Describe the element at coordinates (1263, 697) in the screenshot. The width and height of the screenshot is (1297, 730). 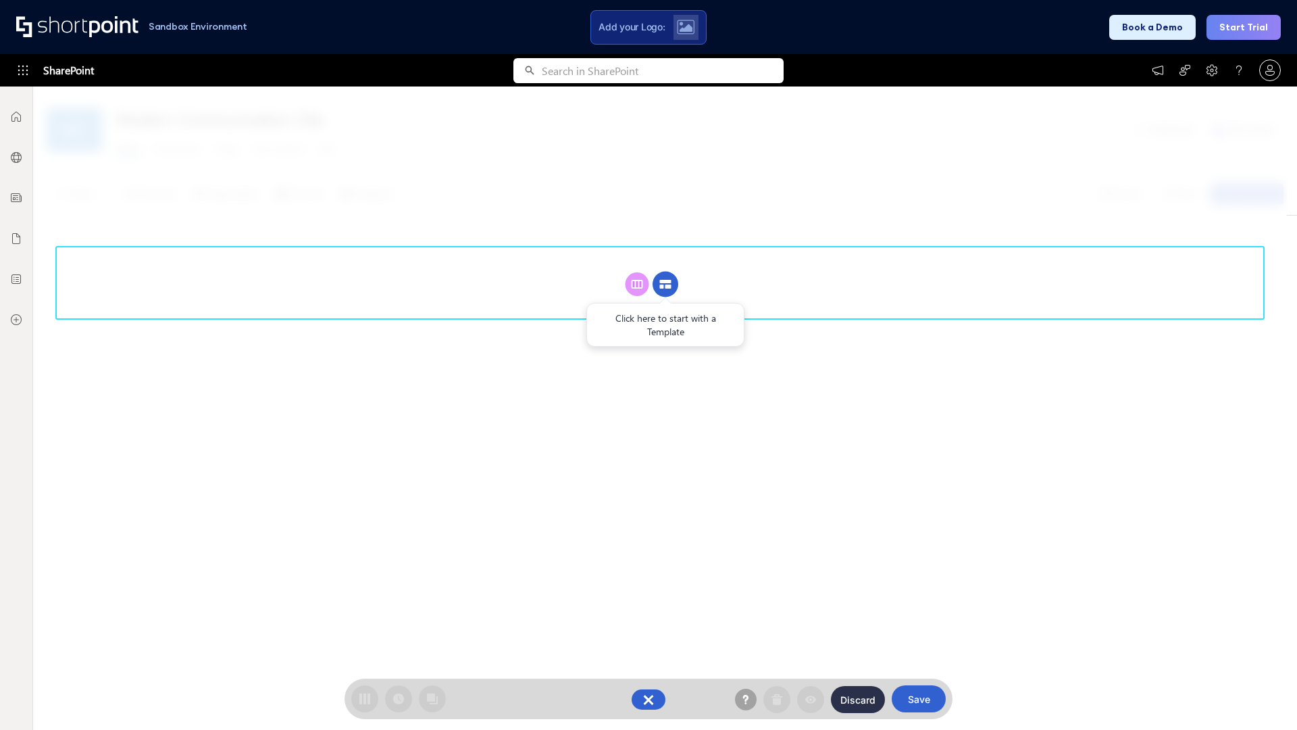
I see `div: Chat Widget` at that location.